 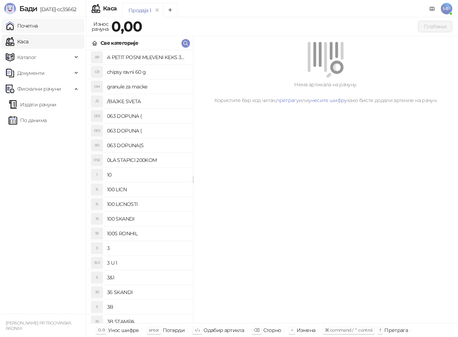 What do you see at coordinates (348, 329) in the screenshot?
I see `span: ⌘ command / ⌃ control` at bounding box center [348, 329].